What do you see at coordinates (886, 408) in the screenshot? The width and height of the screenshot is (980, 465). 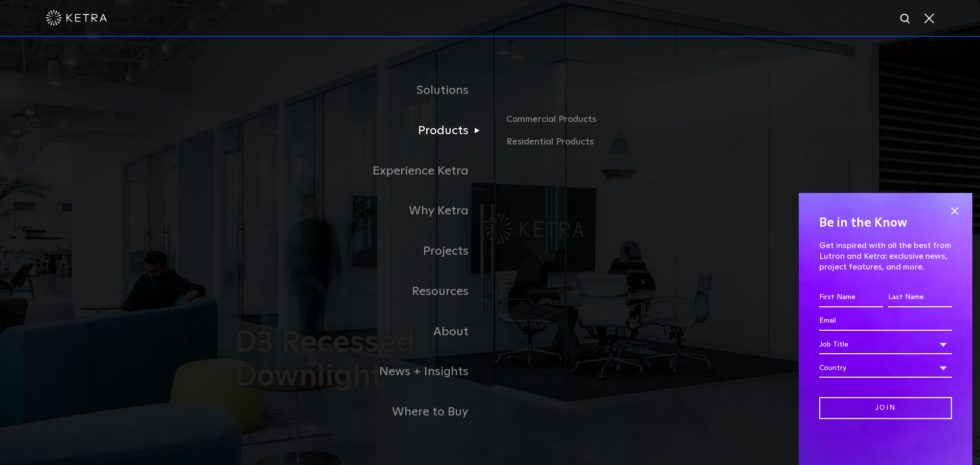 I see `input: Join` at bounding box center [886, 408].